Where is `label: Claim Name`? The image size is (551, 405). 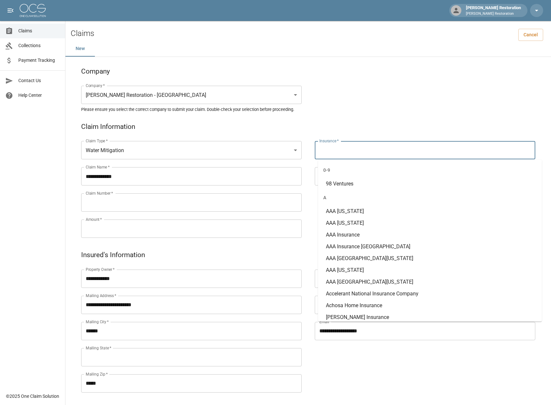 label: Claim Name is located at coordinates (97, 167).